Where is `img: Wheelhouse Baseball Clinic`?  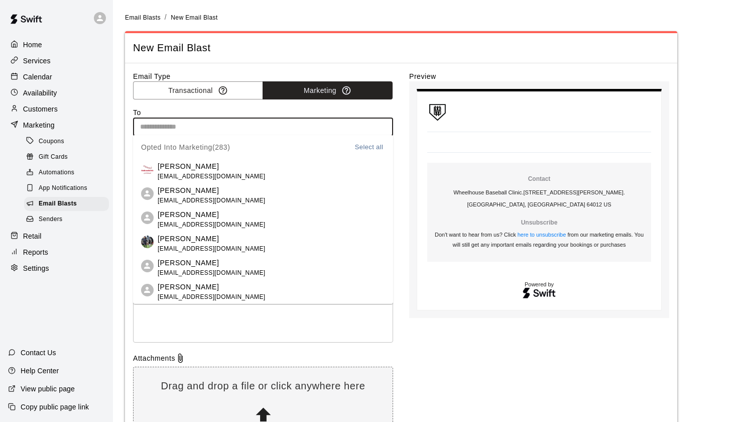 img: Wheelhouse Baseball Clinic is located at coordinates (437, 111).